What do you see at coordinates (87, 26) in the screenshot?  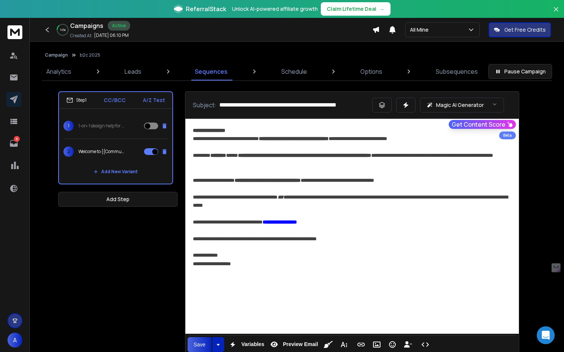 I see `h1: Campaigns` at bounding box center [87, 26].